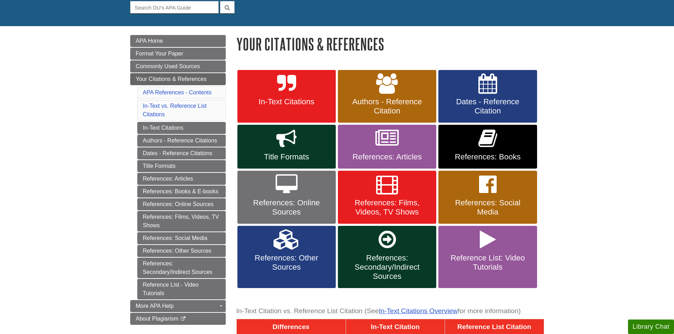 This screenshot has height=334, width=674. Describe the element at coordinates (488, 157) in the screenshot. I see `span: References: Books` at that location.